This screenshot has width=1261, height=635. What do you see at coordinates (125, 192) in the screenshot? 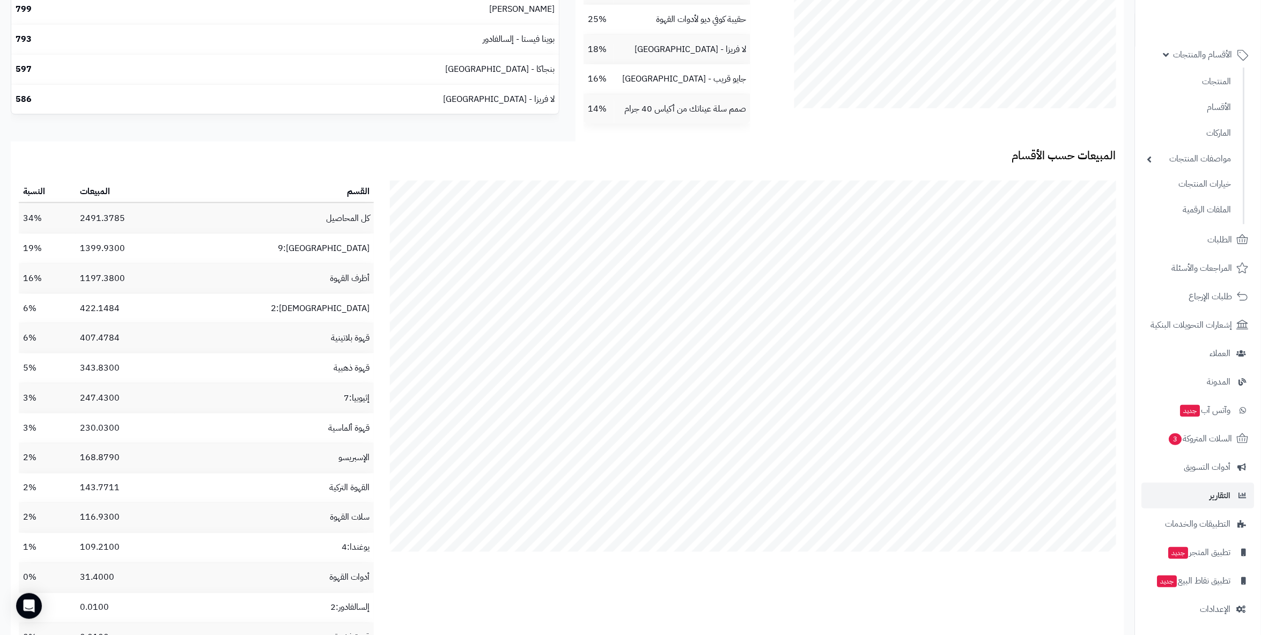
I see `th: المبيعات` at bounding box center [125, 192].